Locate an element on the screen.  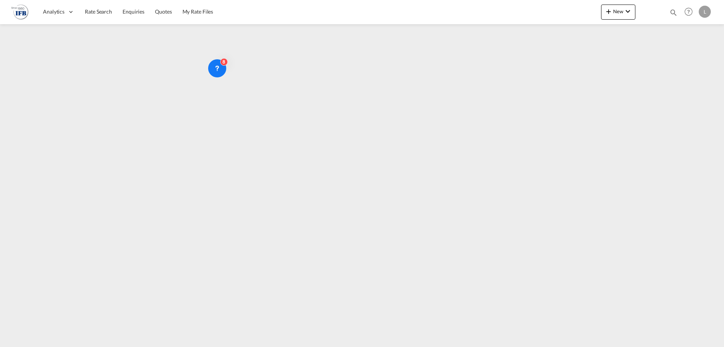
div: Help is located at coordinates (691, 12).